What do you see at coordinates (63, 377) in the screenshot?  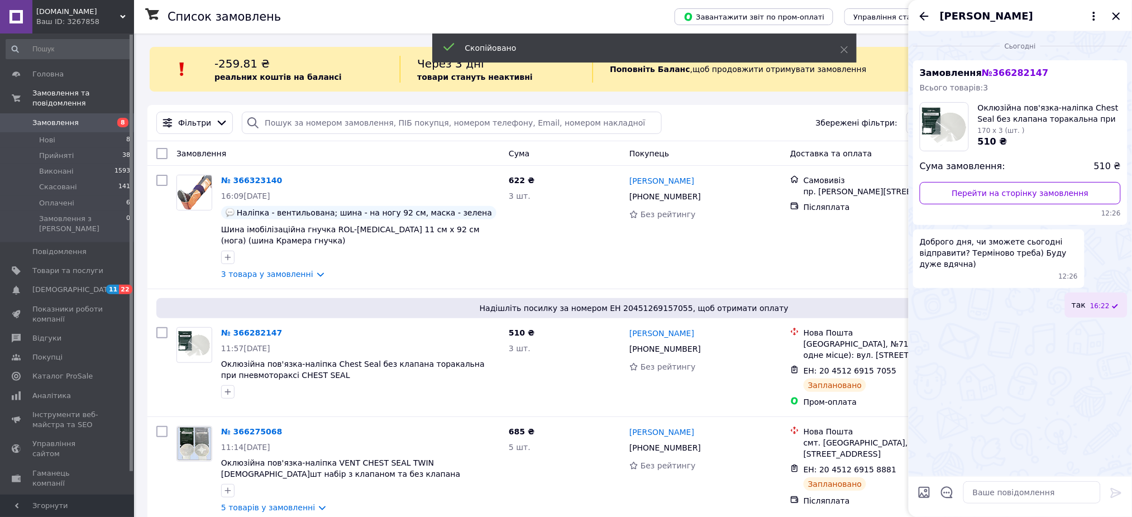 I see `span: Каталог ProSale` at bounding box center [63, 377].